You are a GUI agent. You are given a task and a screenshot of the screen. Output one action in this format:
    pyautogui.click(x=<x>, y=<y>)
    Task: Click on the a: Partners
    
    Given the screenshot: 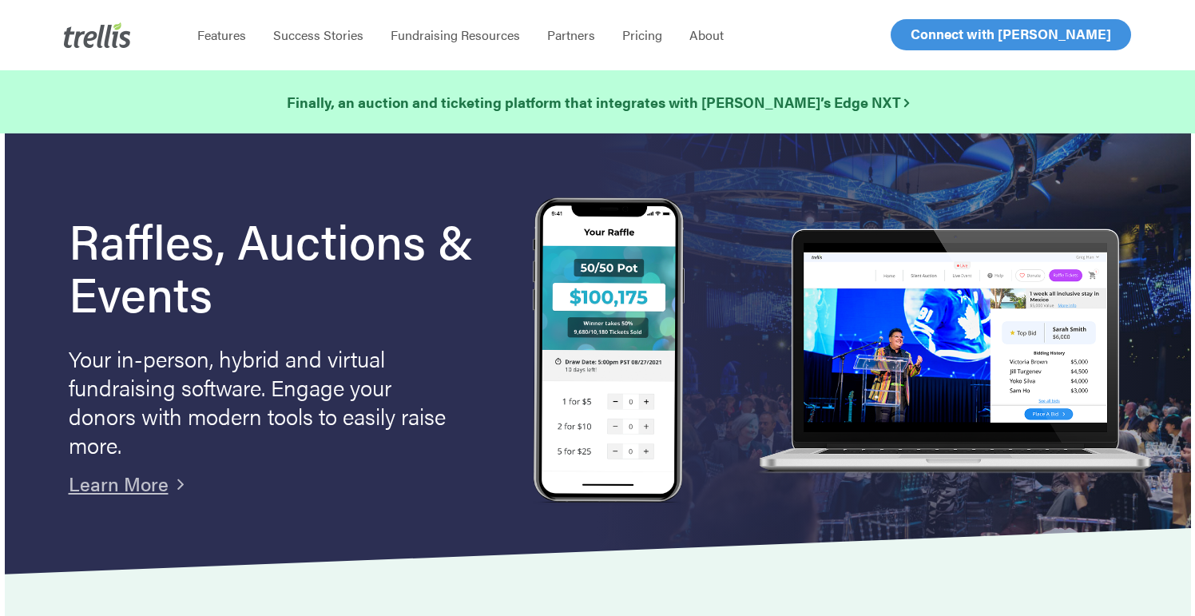 What is the action you would take?
    pyautogui.click(x=571, y=35)
    